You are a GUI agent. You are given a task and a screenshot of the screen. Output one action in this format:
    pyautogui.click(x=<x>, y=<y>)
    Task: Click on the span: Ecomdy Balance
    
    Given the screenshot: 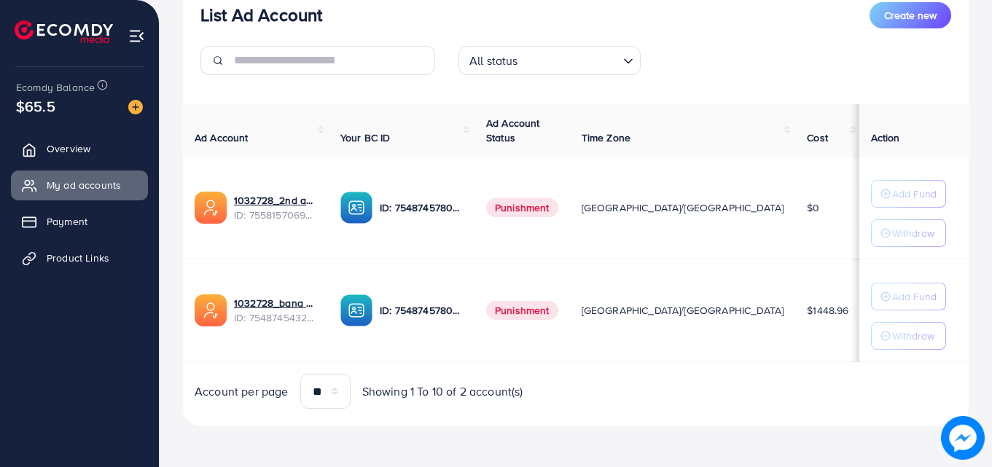 What is the action you would take?
    pyautogui.click(x=55, y=88)
    